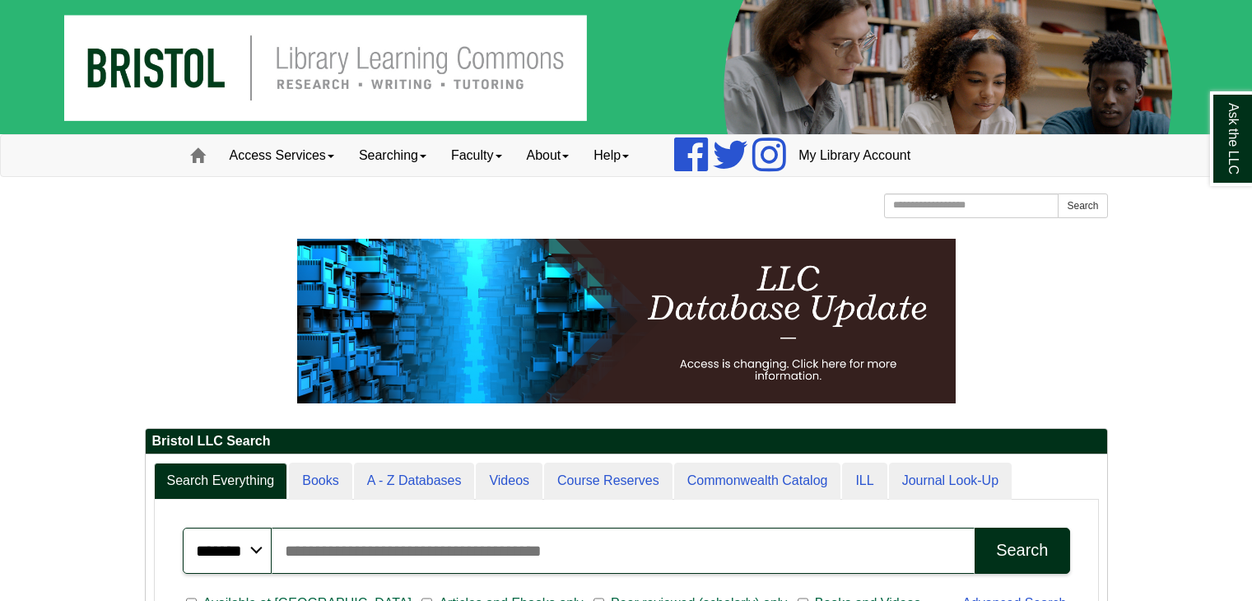 The width and height of the screenshot is (1252, 601). What do you see at coordinates (611, 156) in the screenshot?
I see `a: Help` at bounding box center [611, 156].